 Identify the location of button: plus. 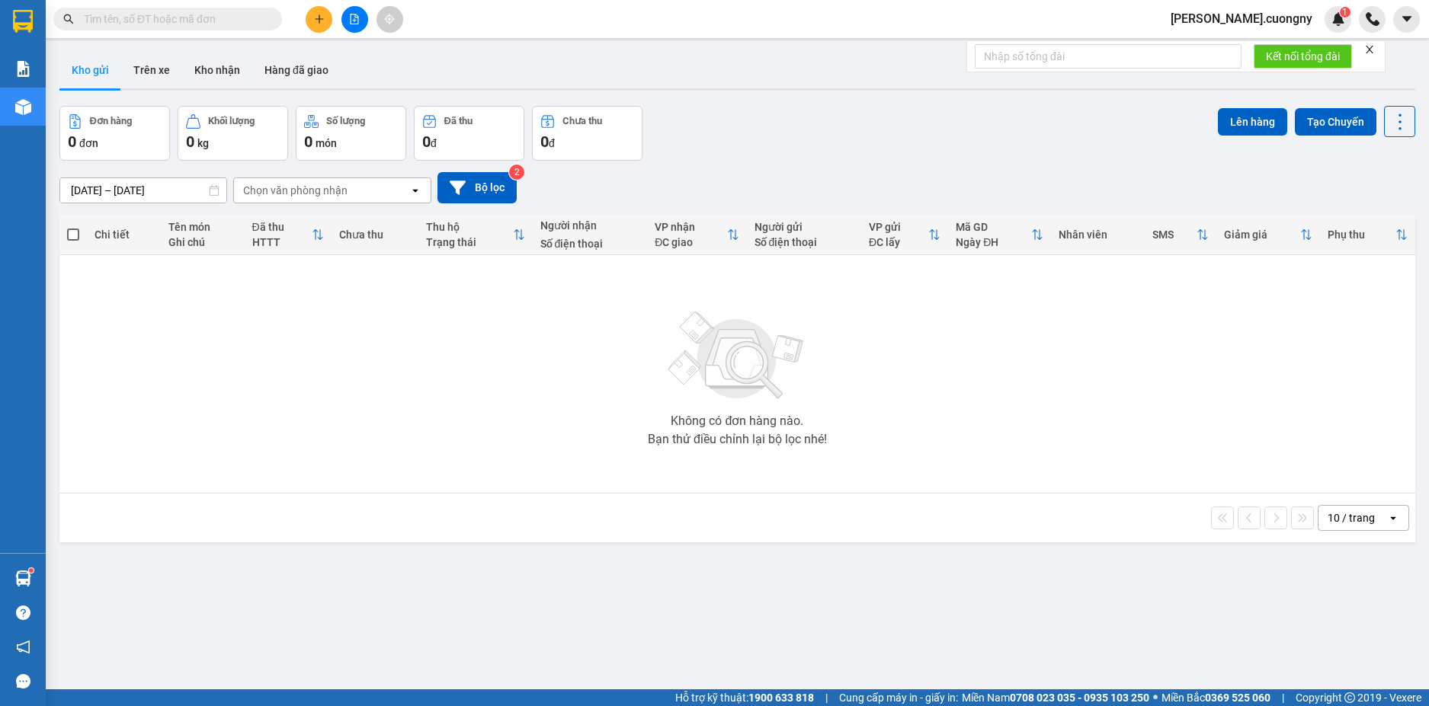
(319, 19).